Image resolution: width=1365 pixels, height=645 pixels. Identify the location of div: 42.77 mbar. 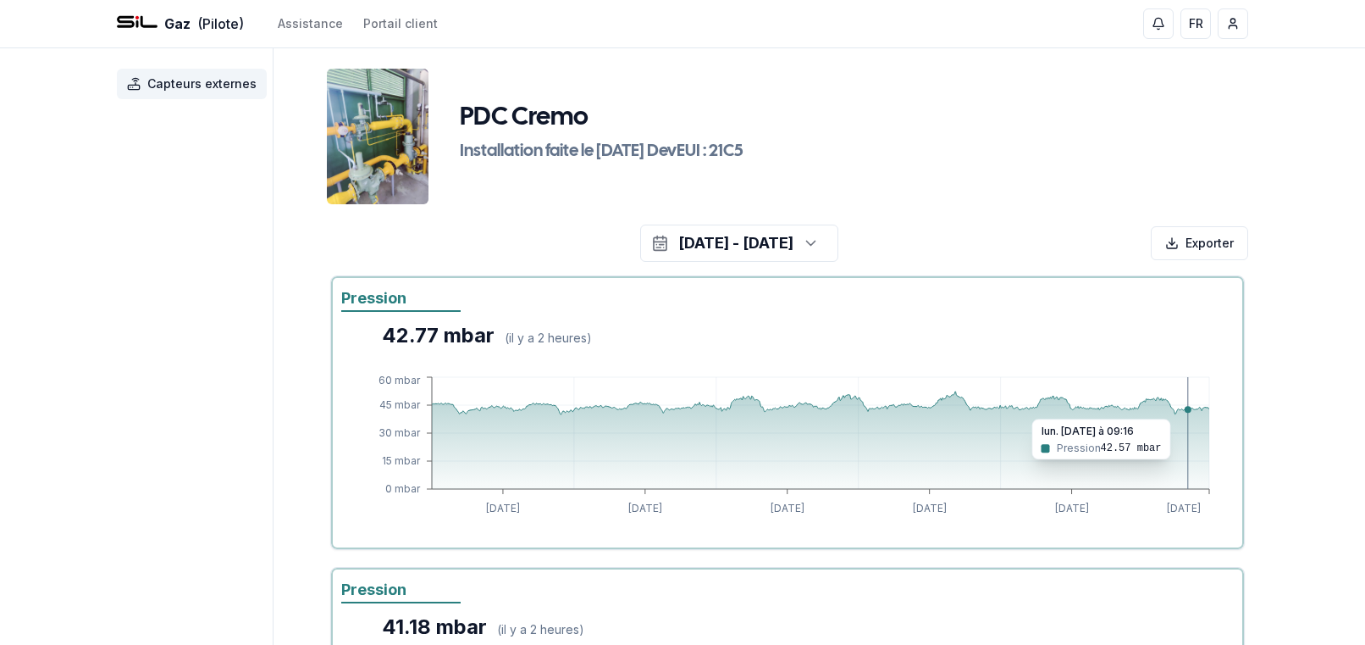
(438, 335).